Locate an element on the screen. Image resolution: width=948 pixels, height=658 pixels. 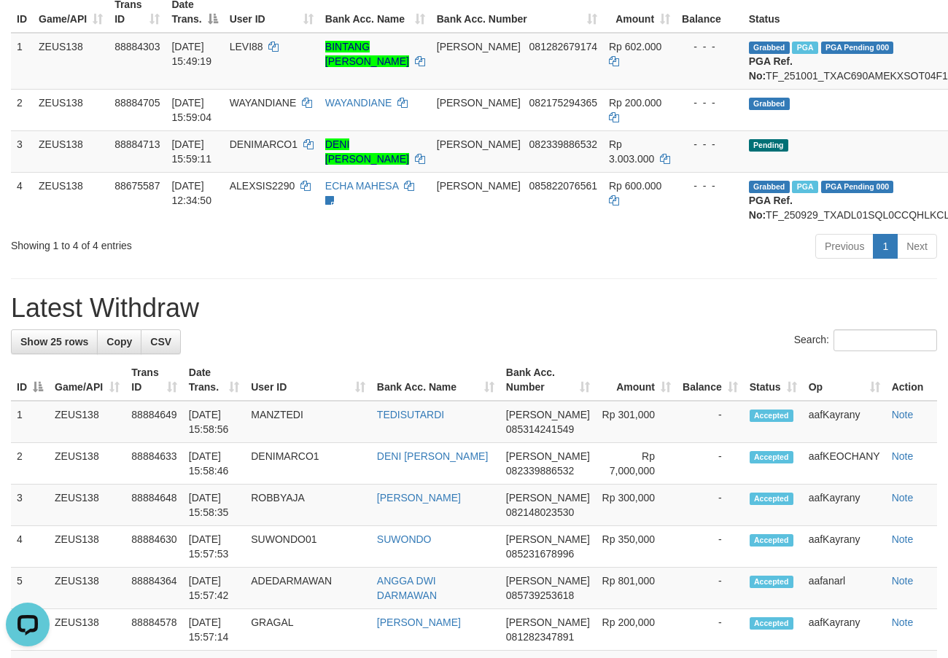
th: Game/API: activate to sort column ascending is located at coordinates (87, 380).